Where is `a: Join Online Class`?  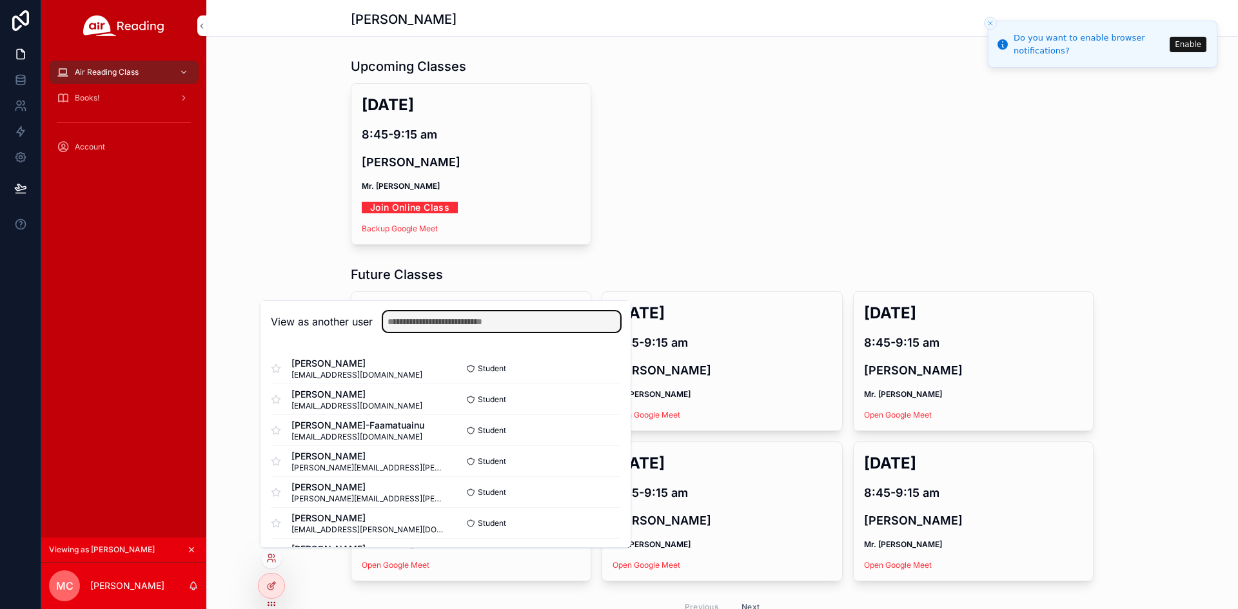 a: Join Online Class is located at coordinates (410, 207).